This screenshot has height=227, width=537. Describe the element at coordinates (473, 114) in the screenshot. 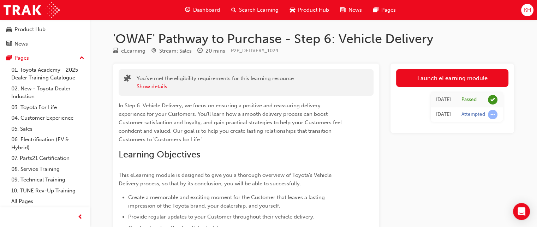

I see `div: Attempted` at that location.